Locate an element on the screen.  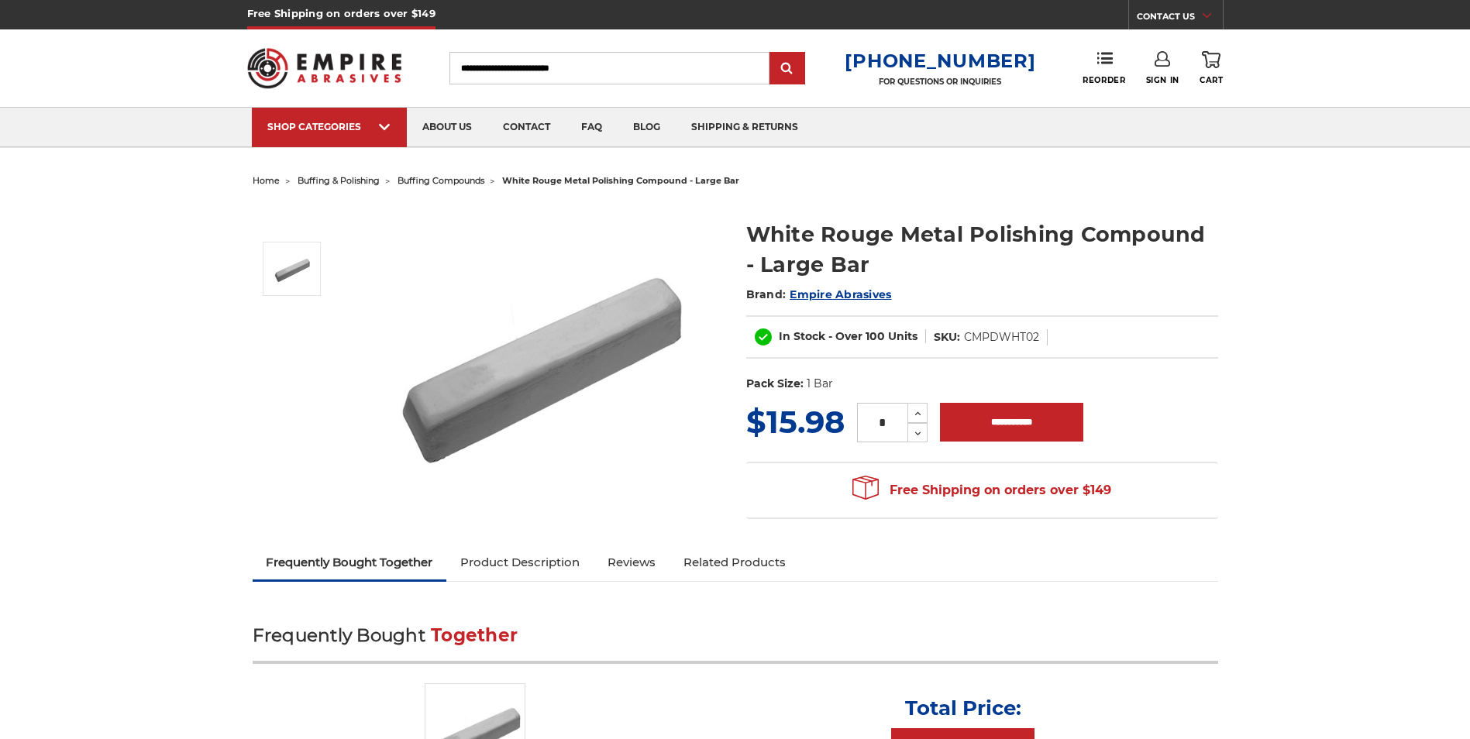
h1: White Rouge Metal Polishing Compound - Large Bar is located at coordinates (982, 250).